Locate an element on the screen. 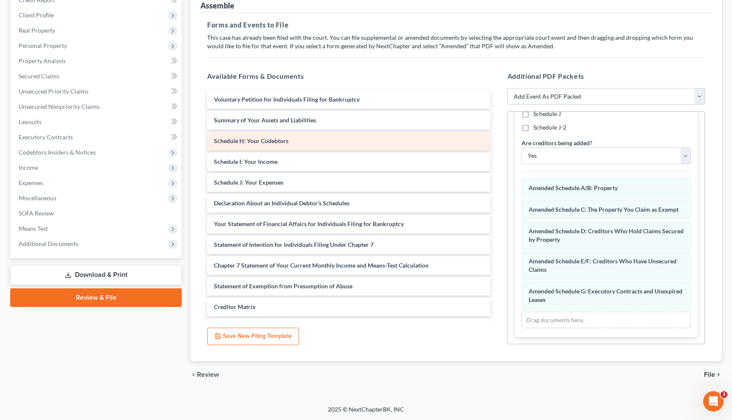  a: Review & File is located at coordinates (96, 298).